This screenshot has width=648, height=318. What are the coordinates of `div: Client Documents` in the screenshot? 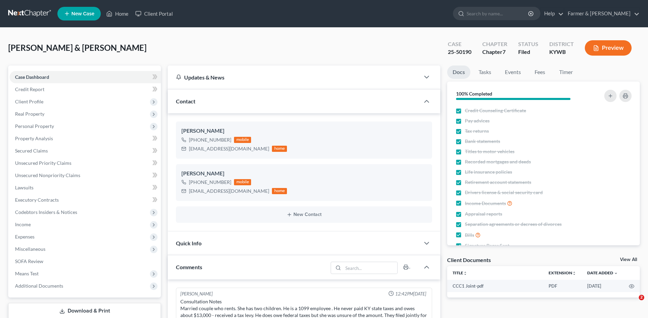 It's located at (469, 260).